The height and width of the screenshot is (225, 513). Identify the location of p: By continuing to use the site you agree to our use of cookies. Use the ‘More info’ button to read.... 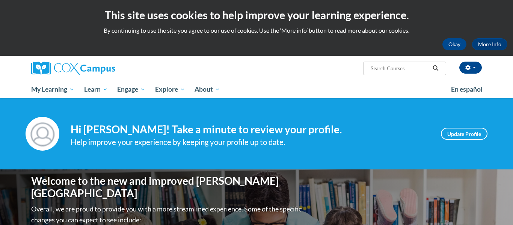
(256, 30).